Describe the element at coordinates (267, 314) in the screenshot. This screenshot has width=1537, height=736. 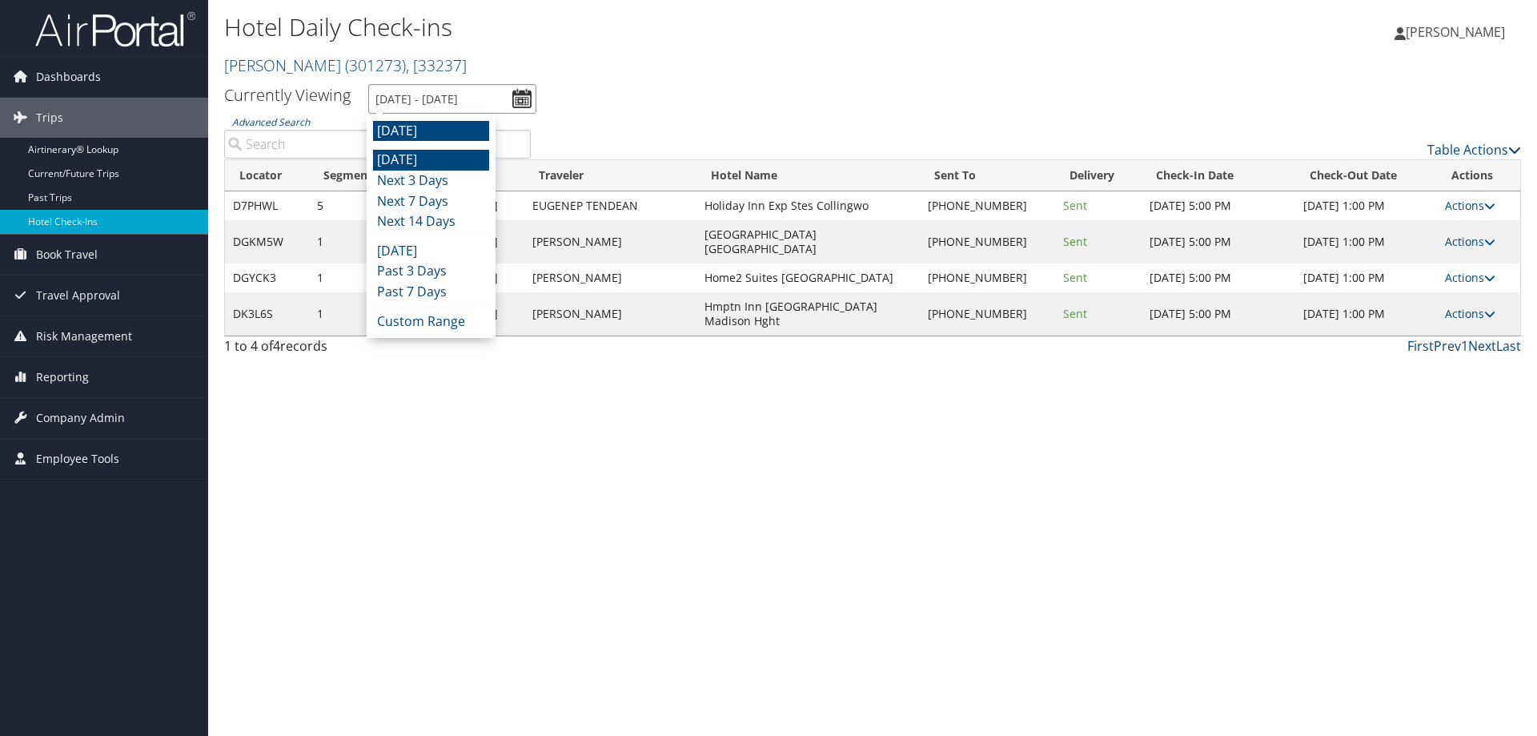
I see `td: DK3L6S` at that location.